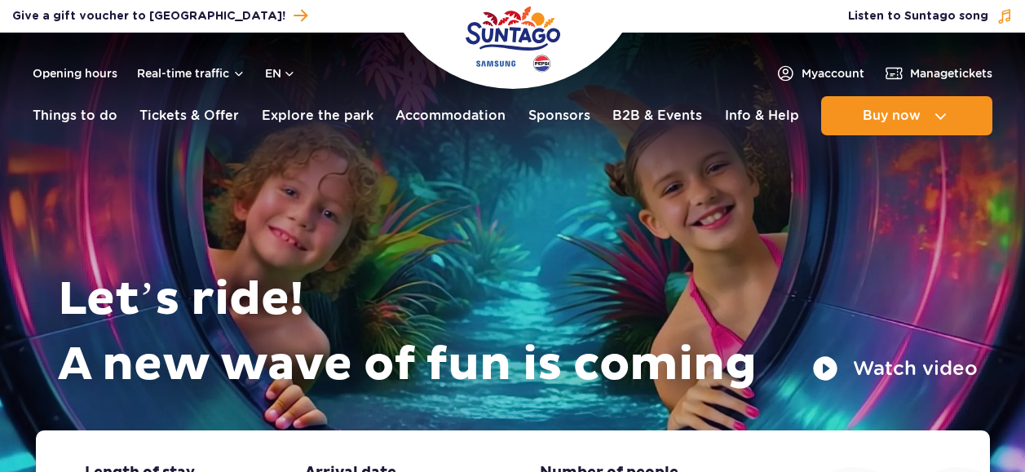 This screenshot has height=472, width=1025. What do you see at coordinates (450, 116) in the screenshot?
I see `a: Accommodation` at bounding box center [450, 116].